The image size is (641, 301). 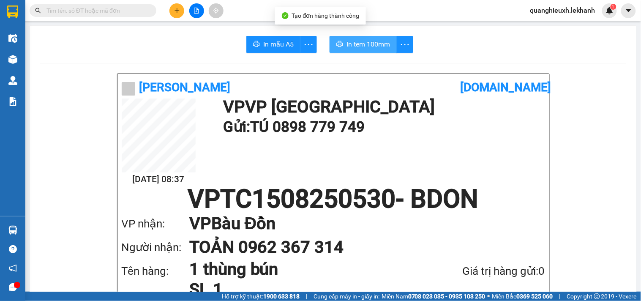 What do you see at coordinates (281, 296) in the screenshot?
I see `strong: 1900 633 818` at bounding box center [281, 296].